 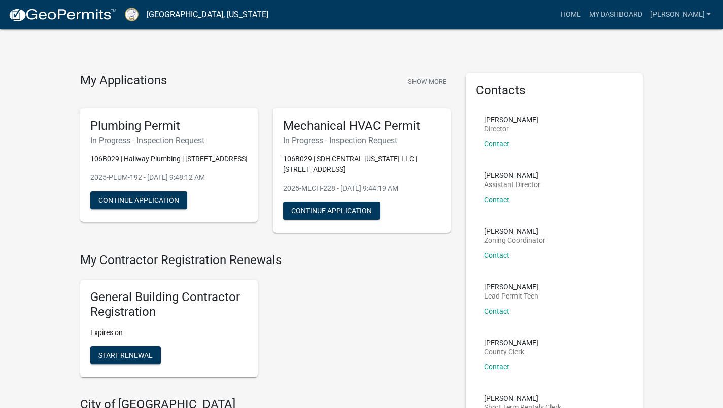 I want to click on h5: General Building Contractor Registration, so click(x=169, y=305).